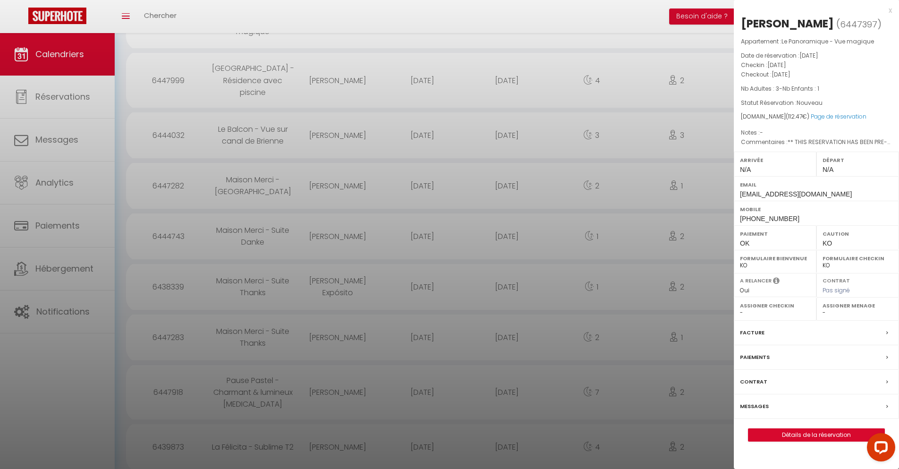 The height and width of the screenshot is (469, 899). Describe the element at coordinates (858, 24) in the screenshot. I see `span: 6447397` at that location.